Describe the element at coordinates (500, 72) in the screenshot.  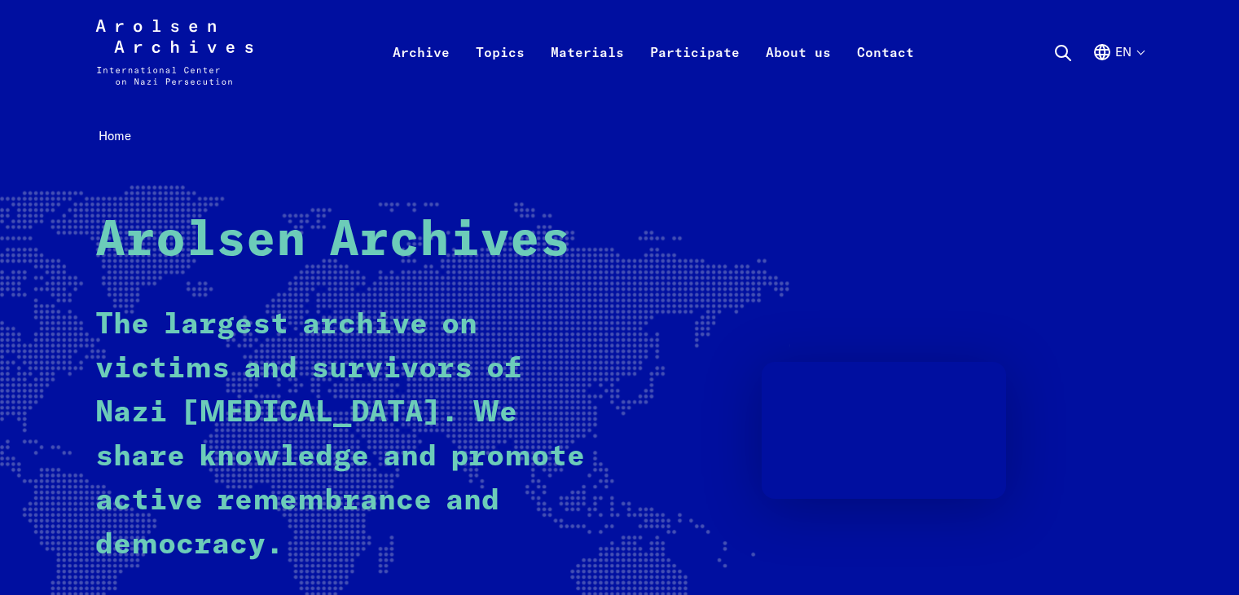
I see `a: Topics` at that location.